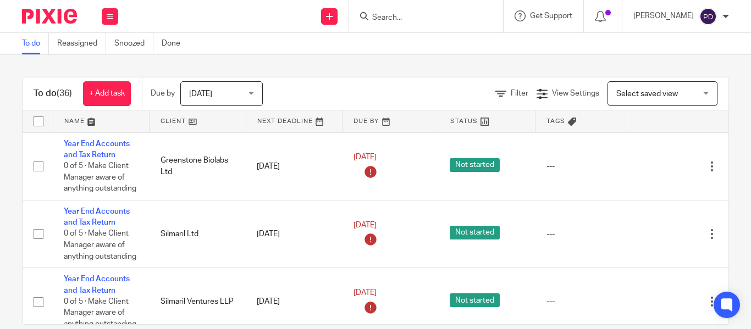 Image resolution: width=751 pixels, height=329 pixels. I want to click on span: (36), so click(64, 93).